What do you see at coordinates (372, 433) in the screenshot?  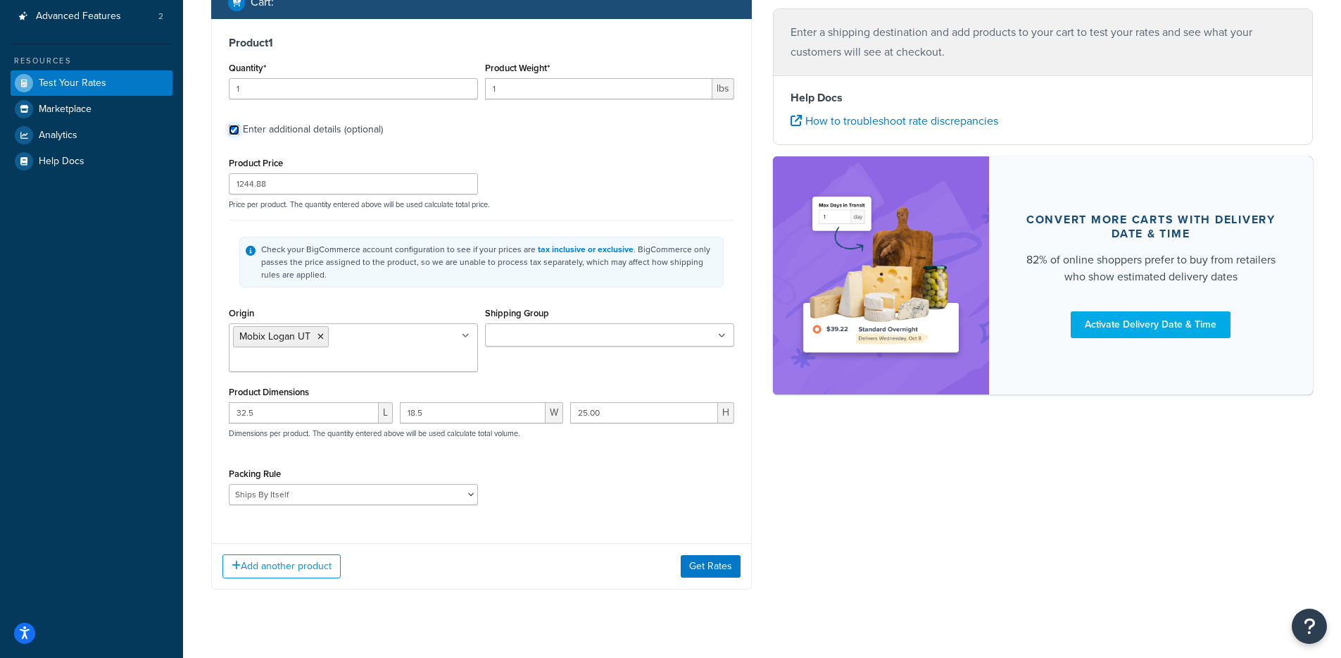 I see `p: Dimensions per product. The quantity entered above will be used calculate total volume.` at bounding box center [372, 433].